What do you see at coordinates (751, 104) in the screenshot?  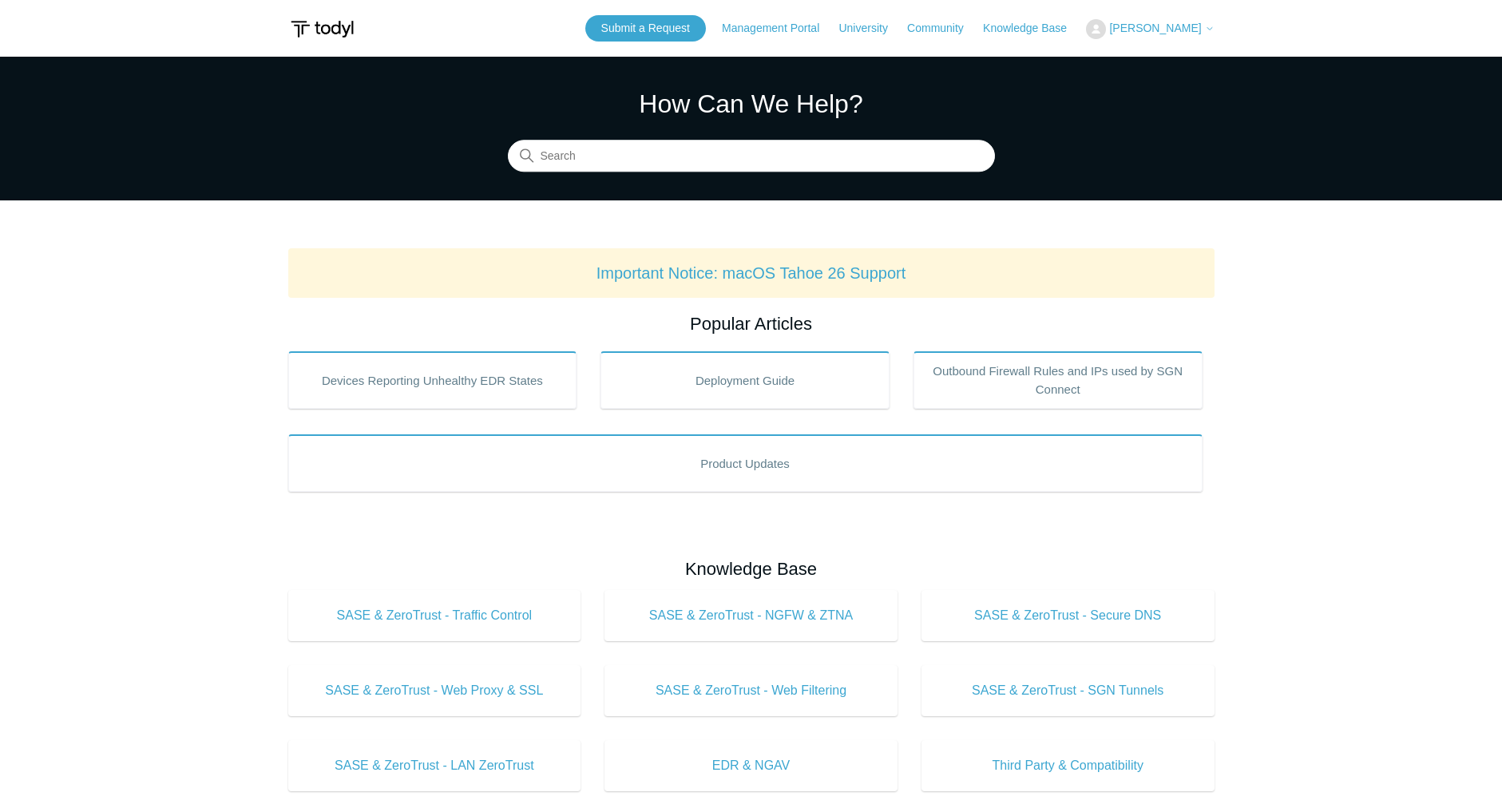 I see `h1: How Can We Help?` at bounding box center [751, 104].